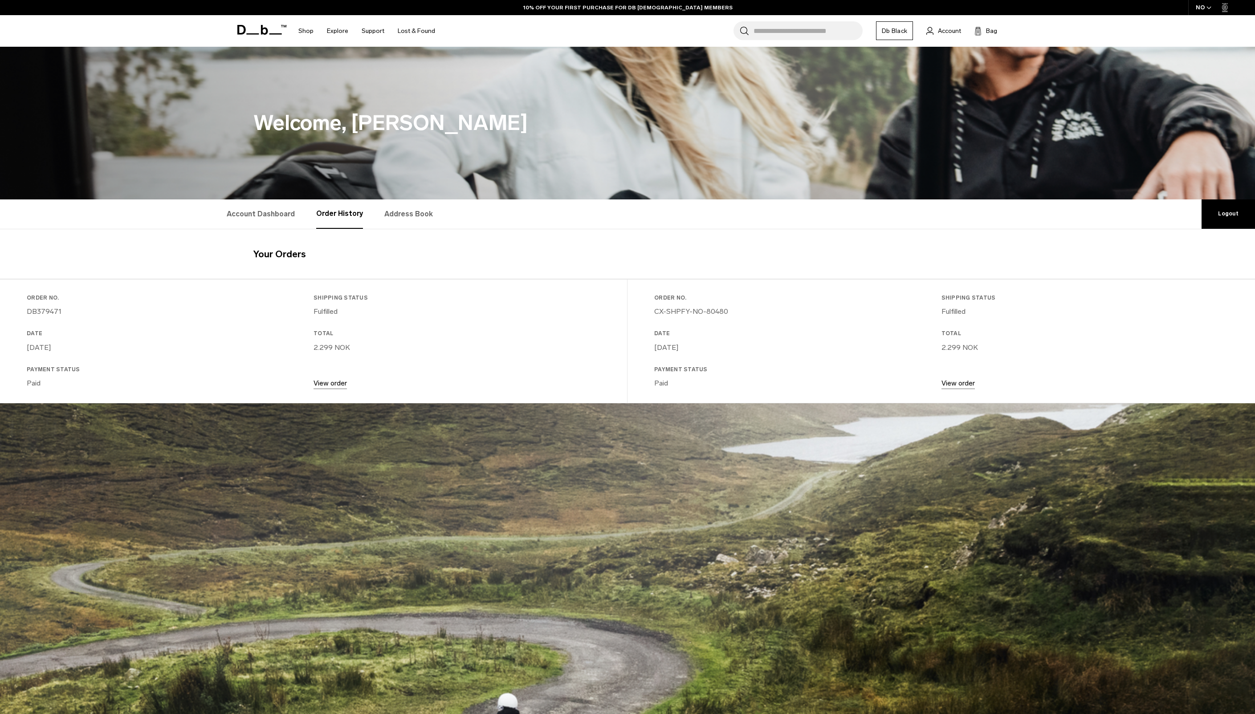 This screenshot has width=1255, height=714. I want to click on a: Account, so click(944, 31).